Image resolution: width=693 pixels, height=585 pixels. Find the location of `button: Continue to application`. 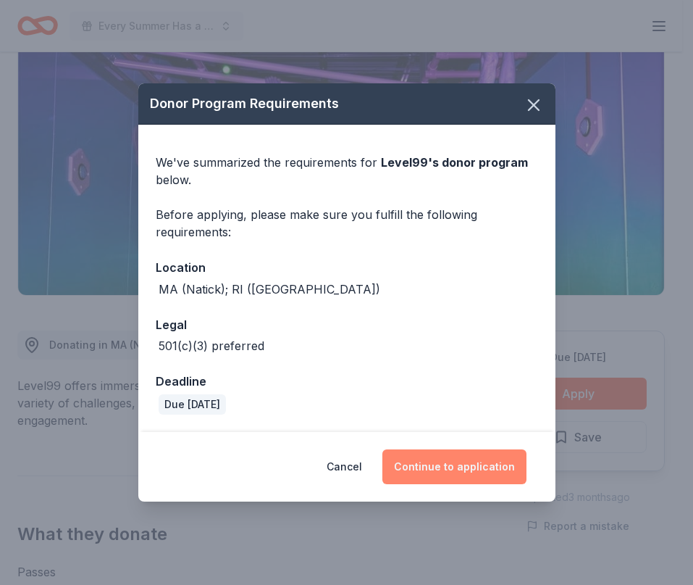

button: Continue to application is located at coordinates (454, 467).